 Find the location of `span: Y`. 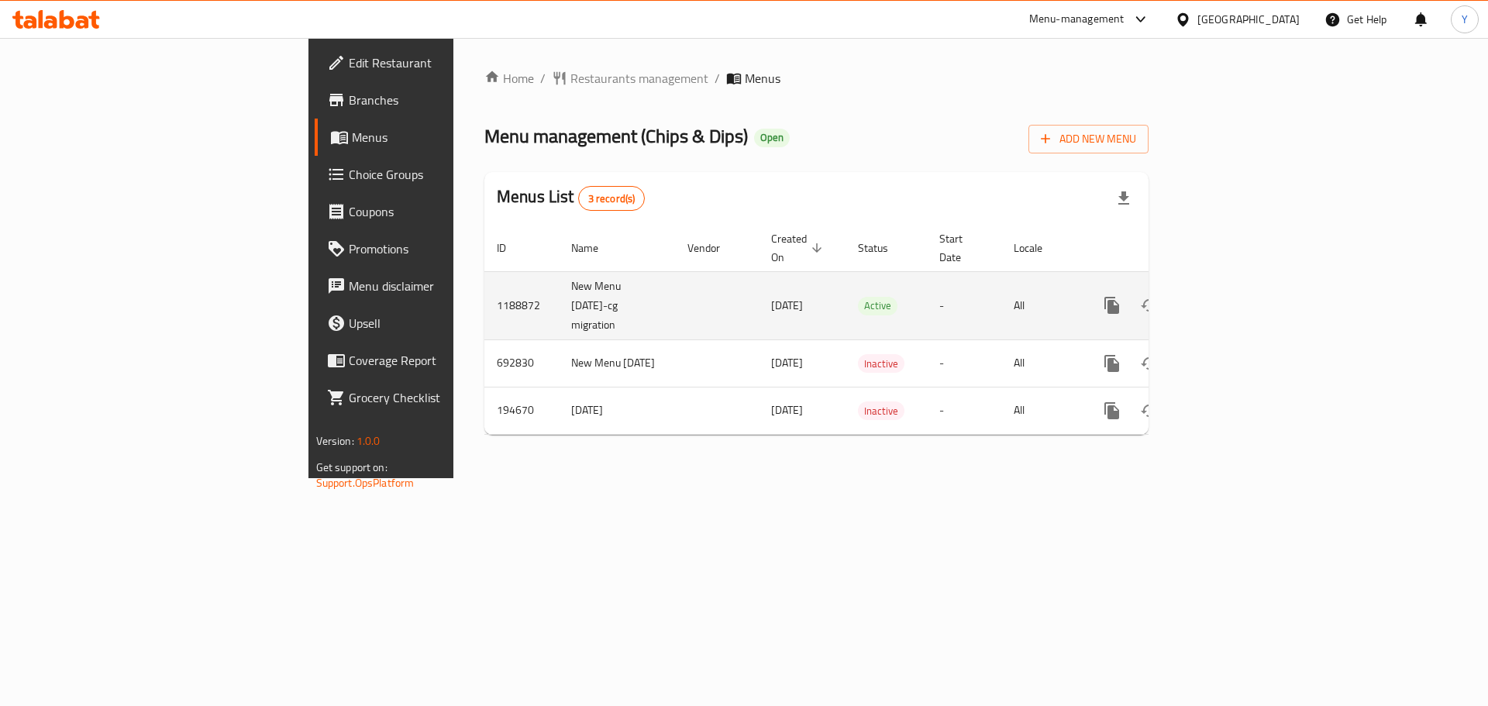

span: Y is located at coordinates (1464, 19).